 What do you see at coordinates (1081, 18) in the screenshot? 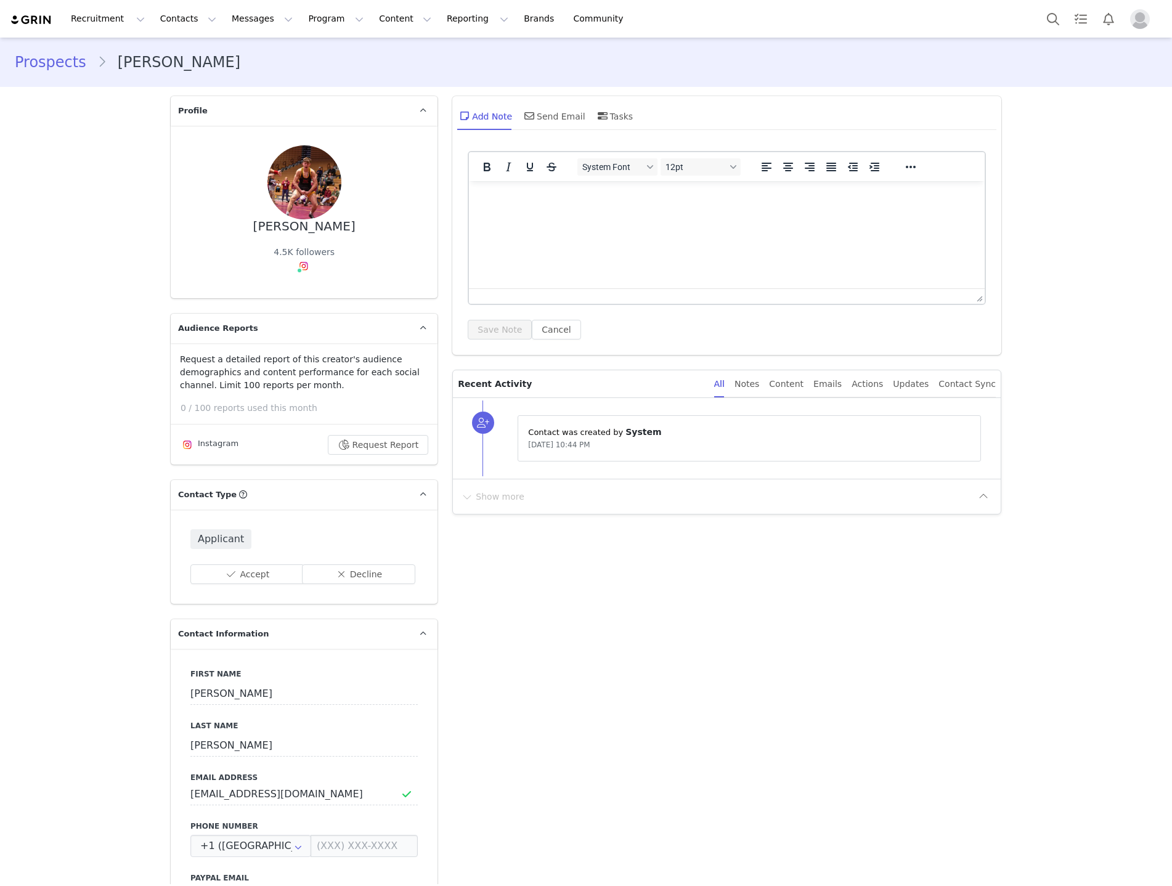
I see `a: Tasks` at bounding box center [1081, 18].